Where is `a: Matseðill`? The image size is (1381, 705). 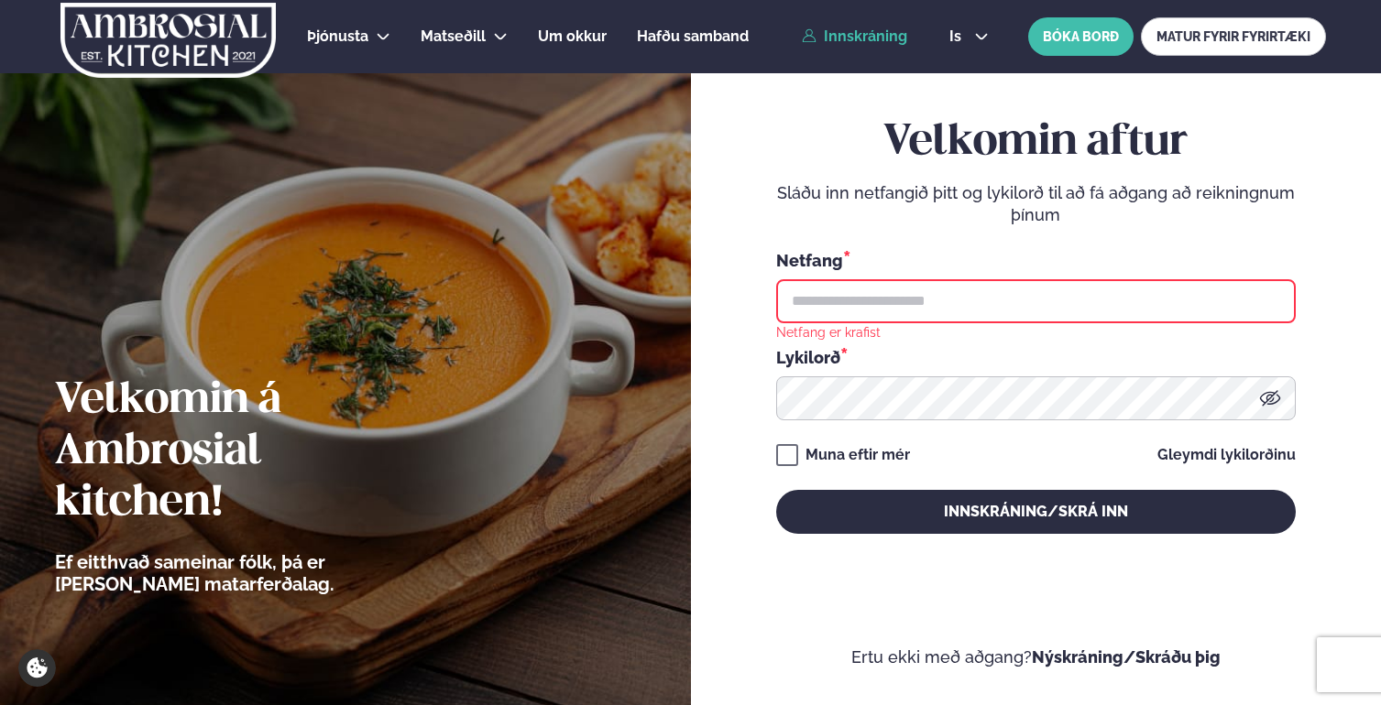
a: Matseðill is located at coordinates (453, 37).